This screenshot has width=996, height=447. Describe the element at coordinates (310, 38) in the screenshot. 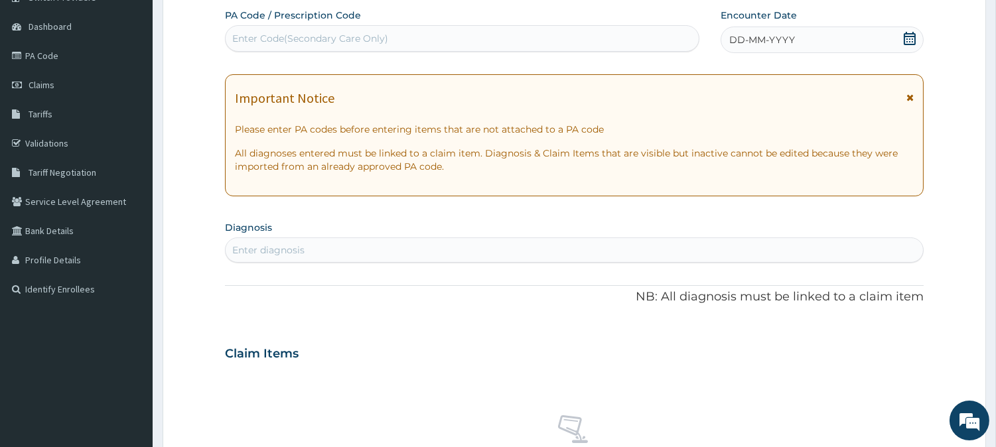

I see `div: Enter Code(Secondary Care Only)` at that location.